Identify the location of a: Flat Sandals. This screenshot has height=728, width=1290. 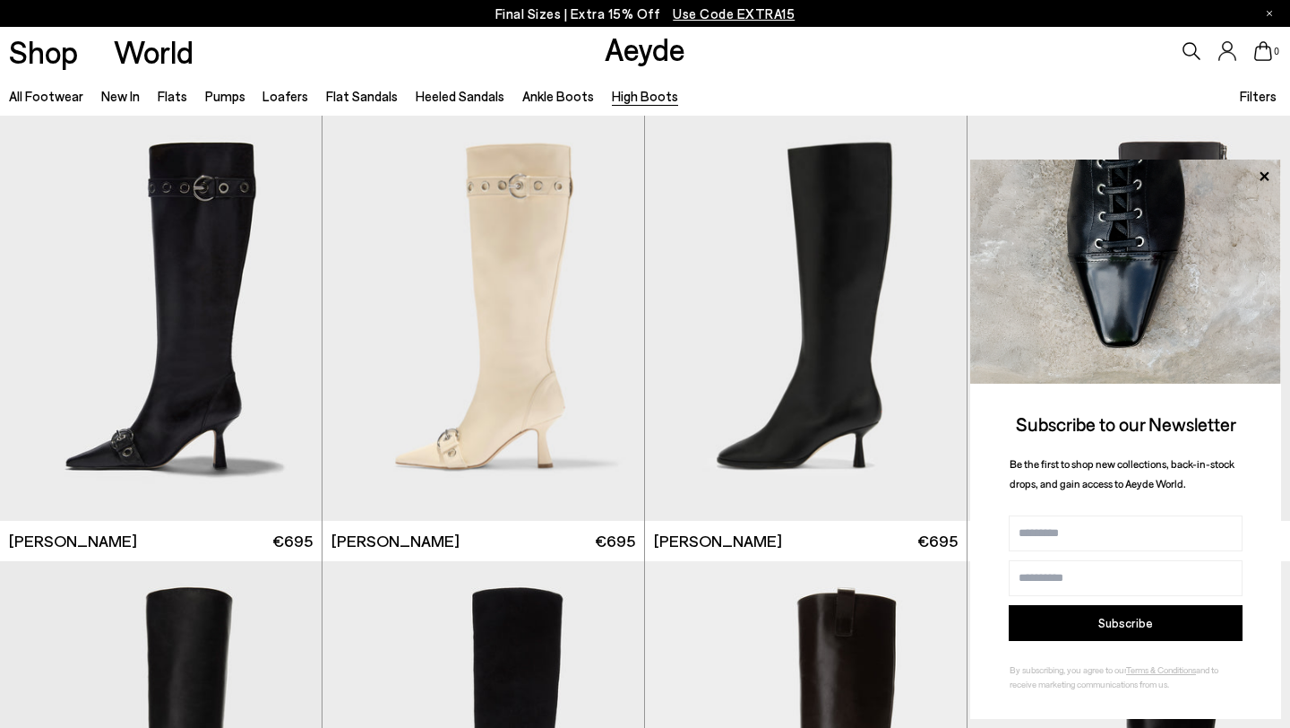
(362, 96).